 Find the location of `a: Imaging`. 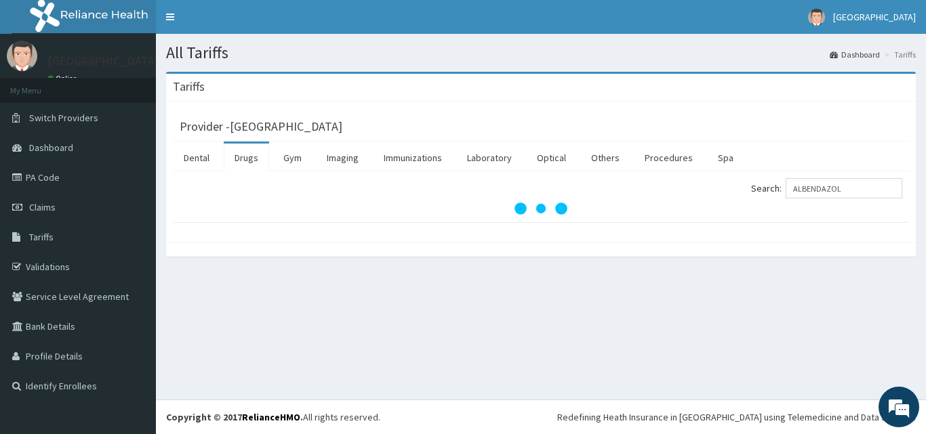

a: Imaging is located at coordinates (342, 158).